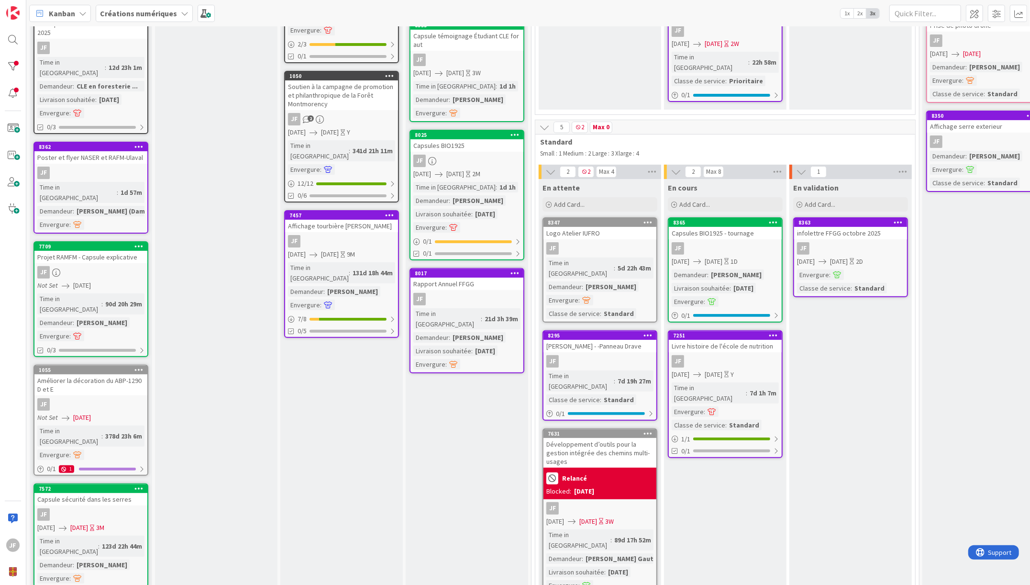 This screenshot has width=1030, height=585. I want to click on div: 8353Capsule témoignage Étudiant CLE for aut, so click(467, 36).